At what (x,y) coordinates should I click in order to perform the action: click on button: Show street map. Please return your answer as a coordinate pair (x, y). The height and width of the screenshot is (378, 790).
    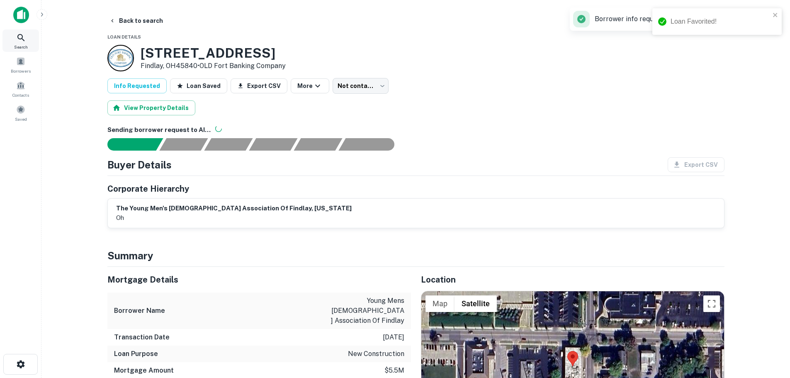
    Looking at the image, I should click on (440, 304).